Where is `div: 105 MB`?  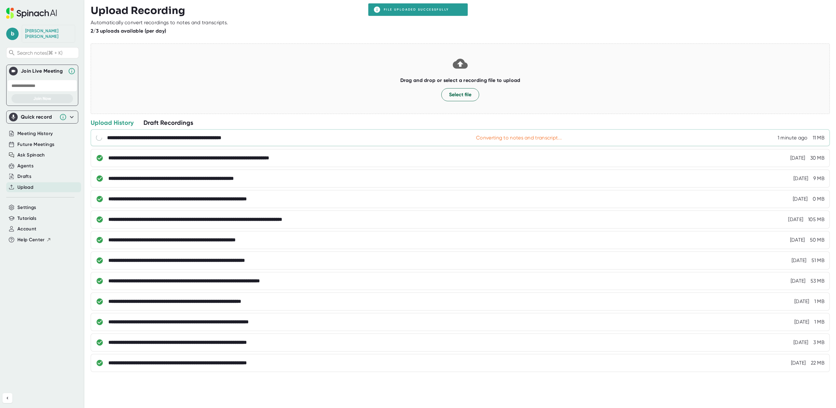 div: 105 MB is located at coordinates (816, 220).